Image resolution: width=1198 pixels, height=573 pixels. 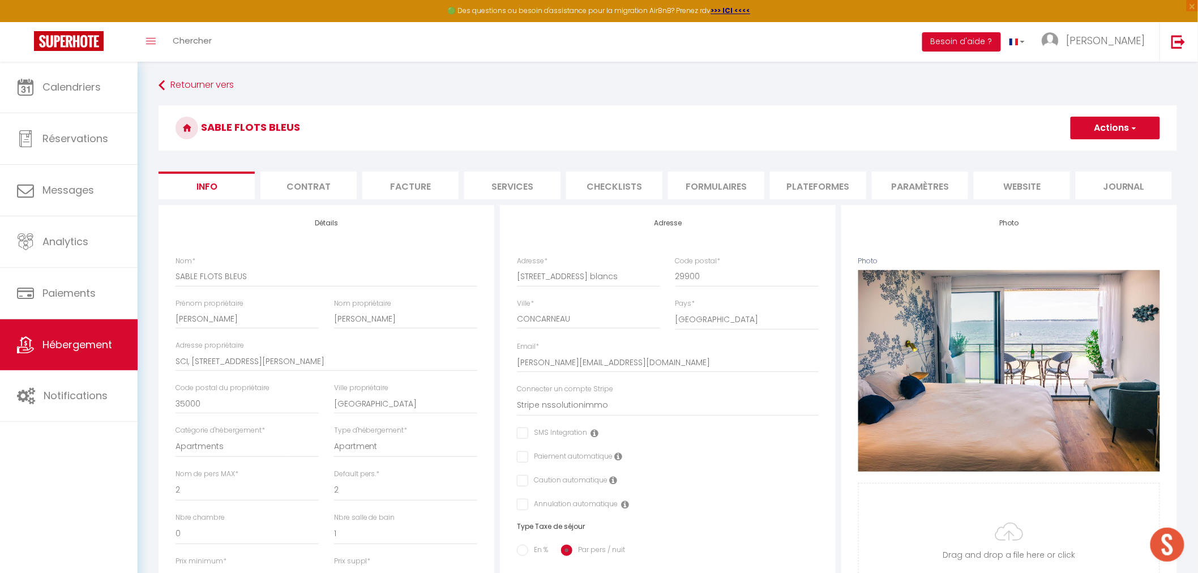 I want to click on label: Nbre chambre, so click(x=200, y=518).